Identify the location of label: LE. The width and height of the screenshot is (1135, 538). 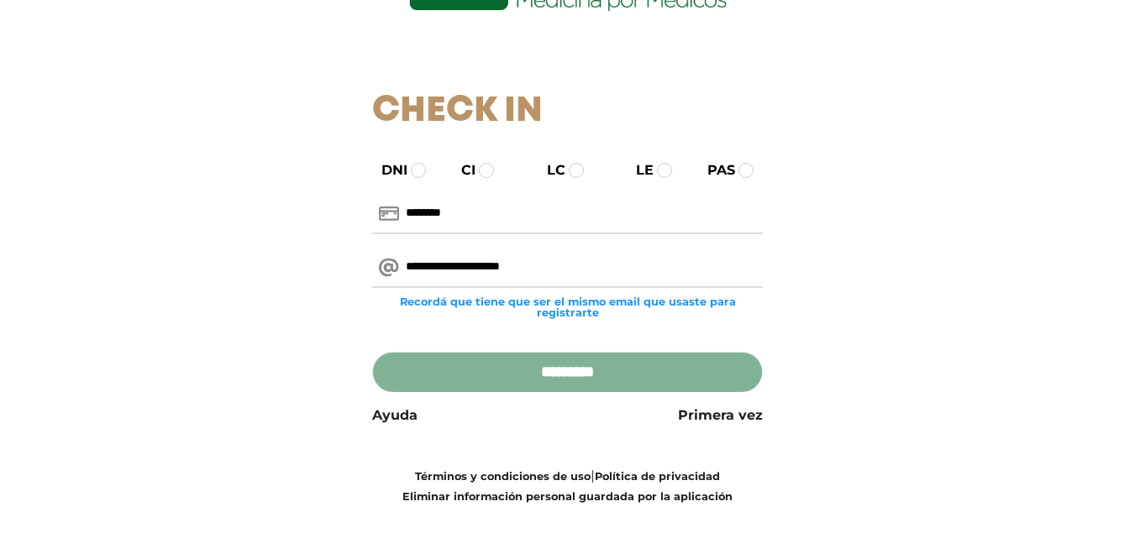
(637, 171).